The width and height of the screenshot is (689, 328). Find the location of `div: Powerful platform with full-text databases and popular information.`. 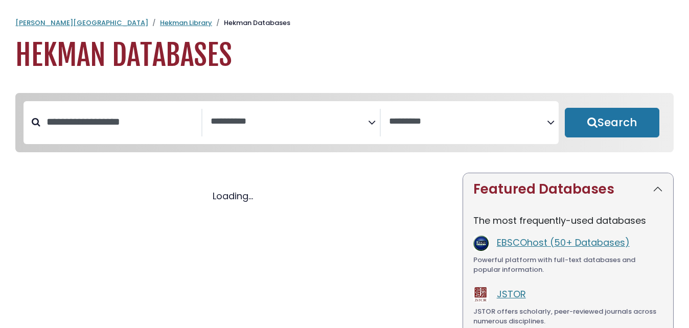

div: Powerful platform with full-text databases and popular information. is located at coordinates (568, 265).